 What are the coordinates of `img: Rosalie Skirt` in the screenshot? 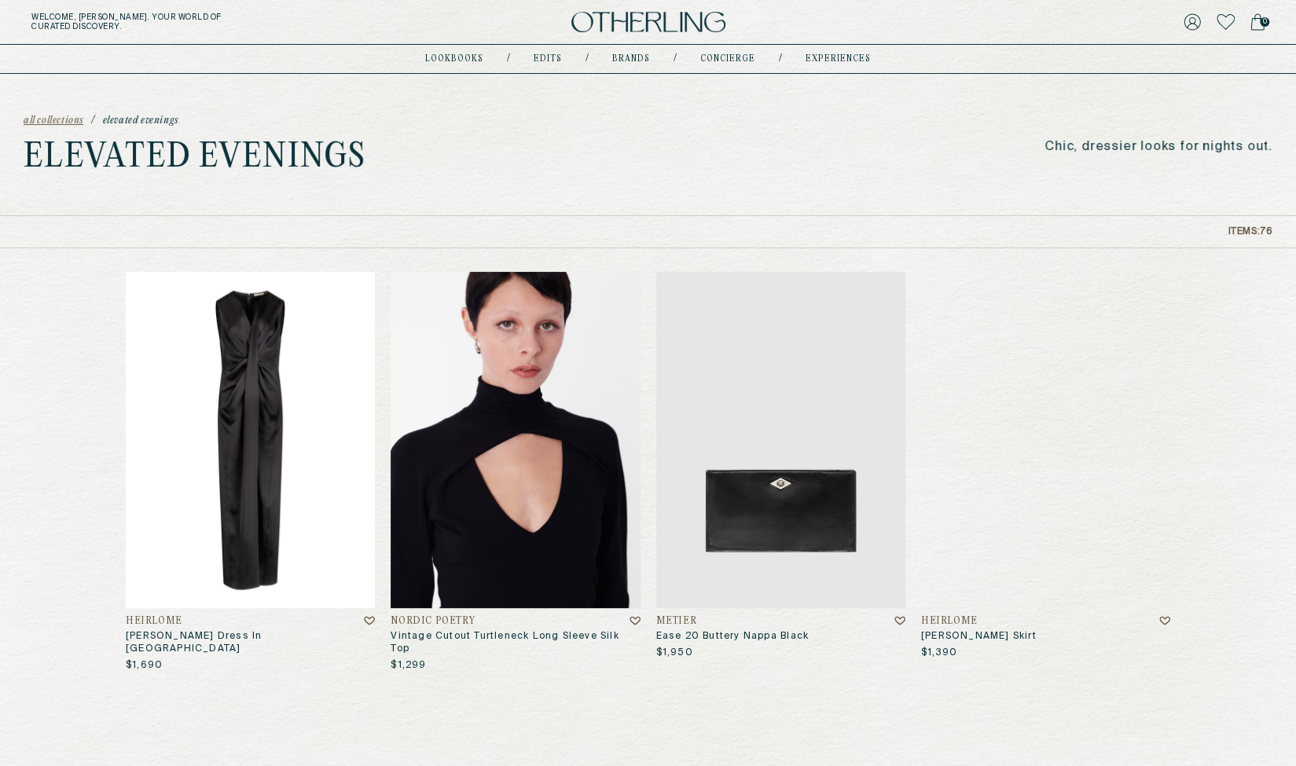 It's located at (1046, 440).